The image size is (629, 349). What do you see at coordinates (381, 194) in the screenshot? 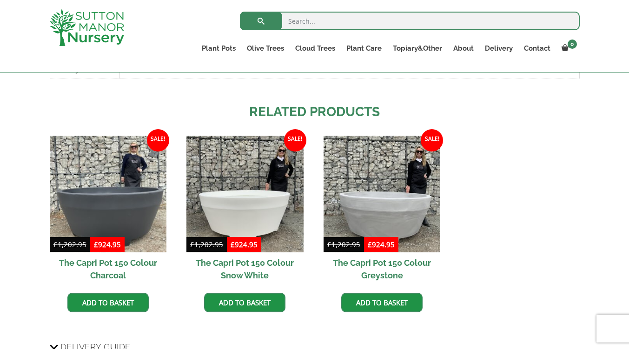
I see `img: The Capri Pot 150 Colour Greystone` at bounding box center [381, 194].